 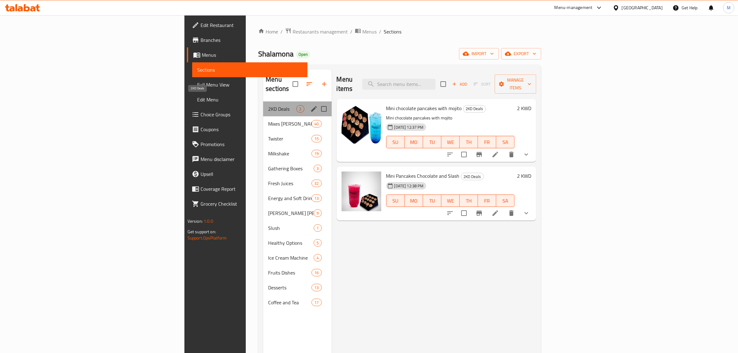 I want to click on img: Mini chocolate pancakes with mojito, so click(x=361, y=124).